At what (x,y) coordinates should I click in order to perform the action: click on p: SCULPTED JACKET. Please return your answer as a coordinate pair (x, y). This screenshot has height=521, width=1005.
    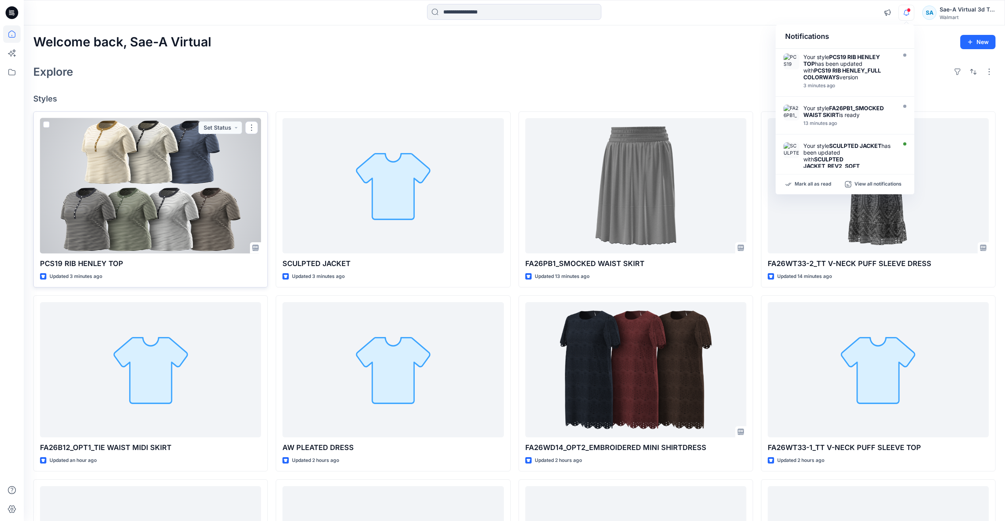
    Looking at the image, I should click on (393, 264).